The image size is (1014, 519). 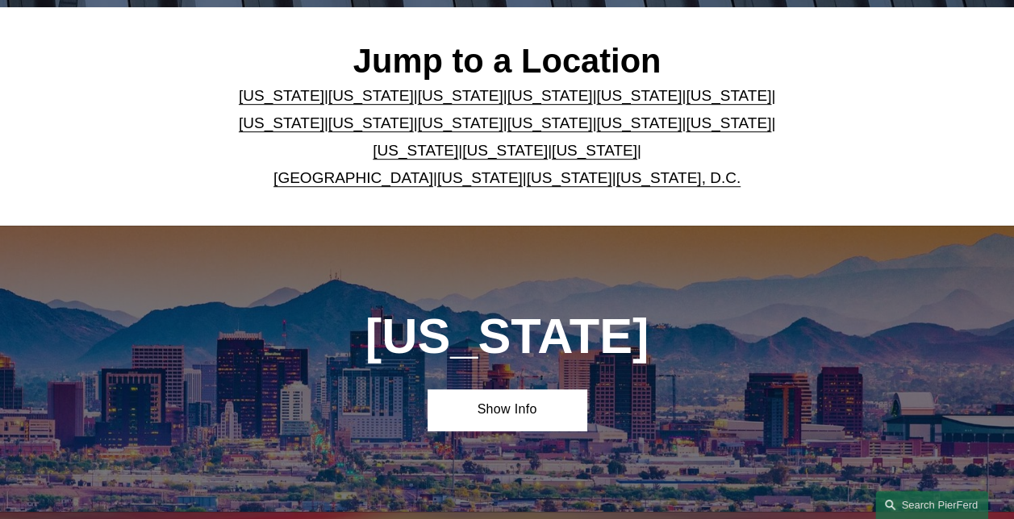 I want to click on a: Show Info, so click(x=506, y=410).